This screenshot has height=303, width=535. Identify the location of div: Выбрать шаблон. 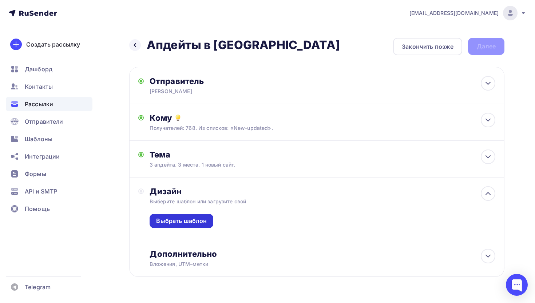
(181, 221).